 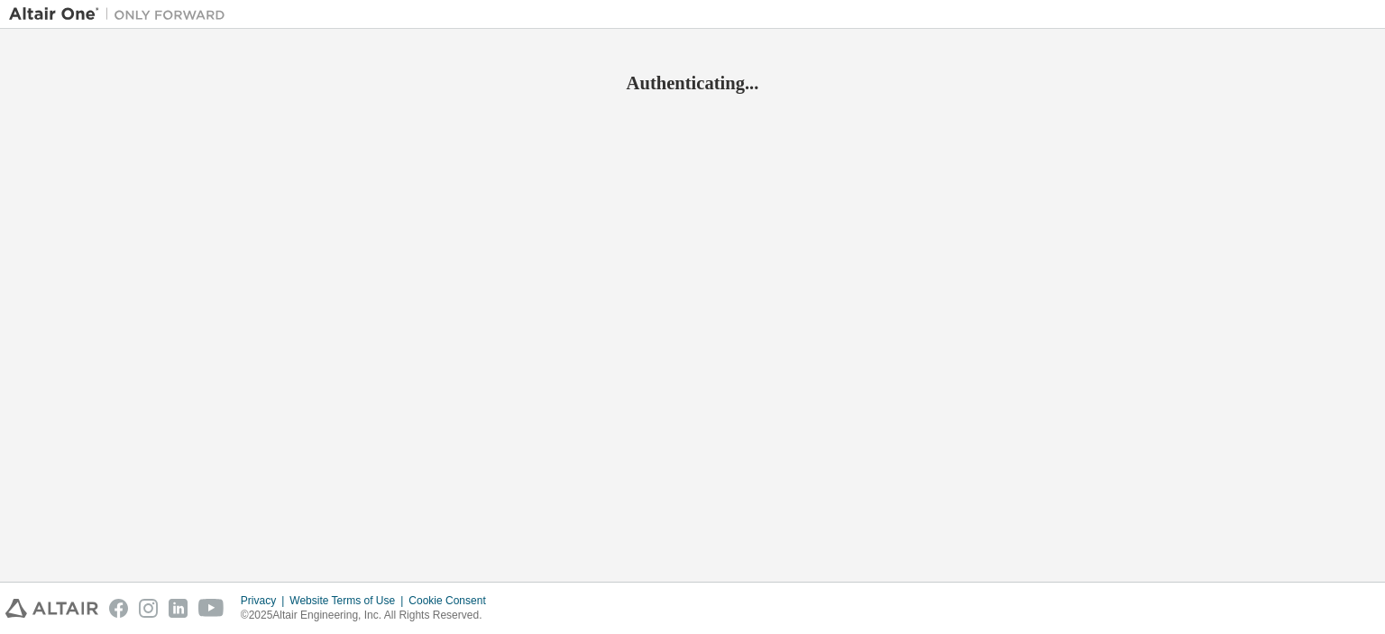 I want to click on img: facebook.svg, so click(x=118, y=608).